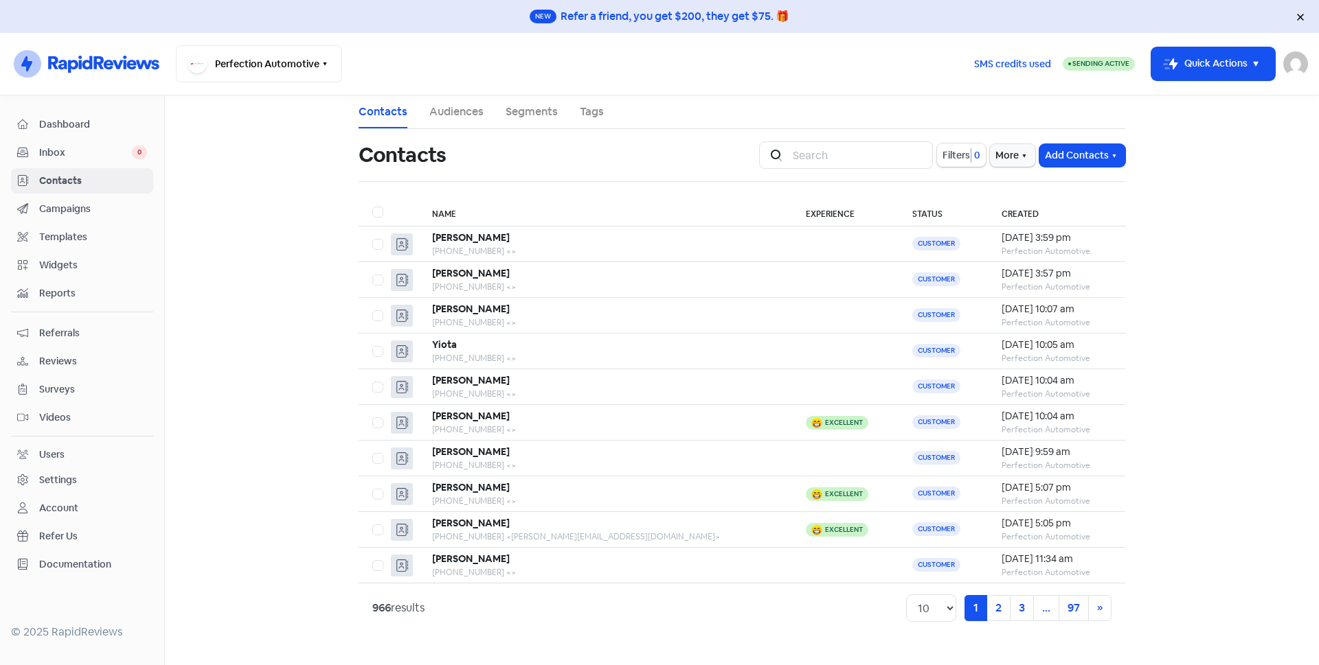 The width and height of the screenshot is (1319, 665). I want to click on a: Reviews, so click(82, 361).